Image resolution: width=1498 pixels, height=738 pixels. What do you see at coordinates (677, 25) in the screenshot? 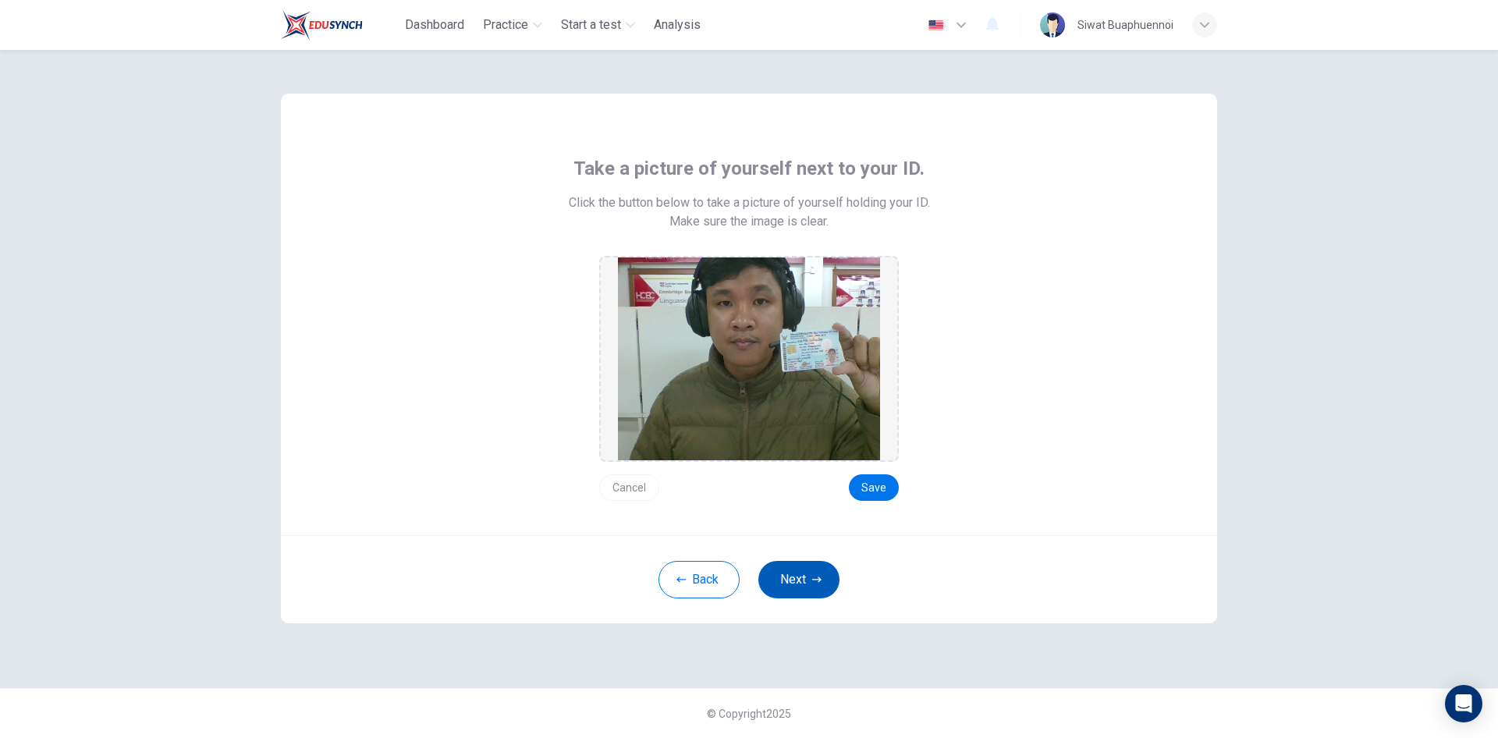
I see `span: Analysis` at bounding box center [677, 25].